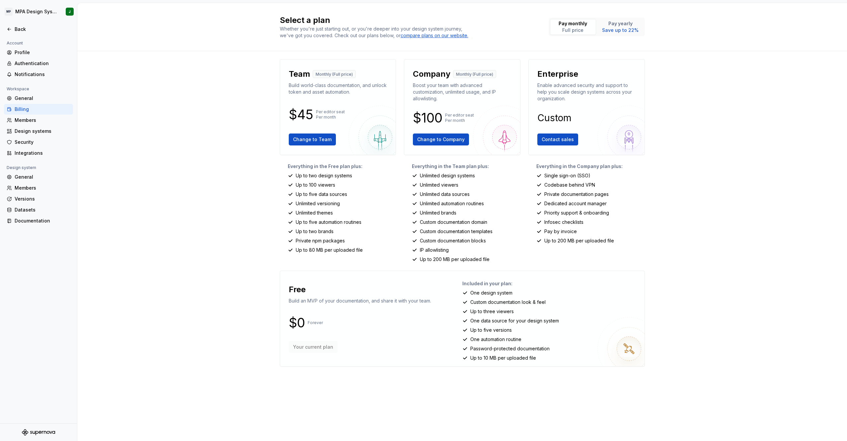 Image resolution: width=847 pixels, height=441 pixels. I want to click on p: $0, so click(297, 322).